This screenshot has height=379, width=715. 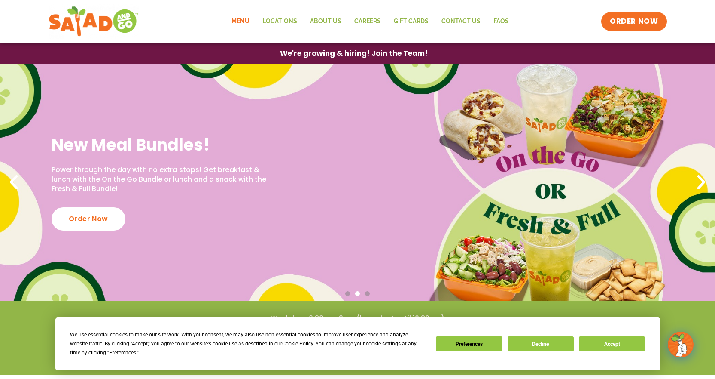 What do you see at coordinates (280, 21) in the screenshot?
I see `a: Locations` at bounding box center [280, 21].